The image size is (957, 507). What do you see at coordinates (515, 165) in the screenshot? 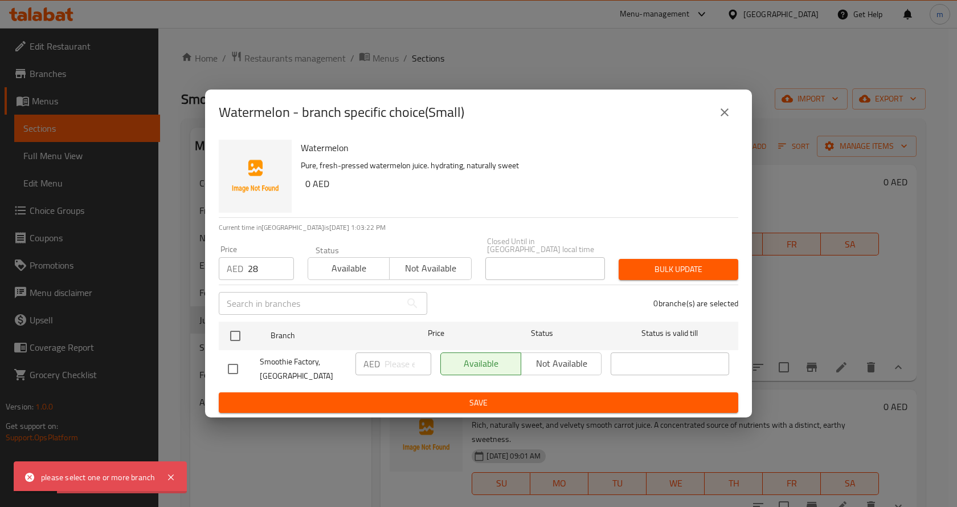
I see `p: Pure, fresh-pressed watermelon juice. hydrating, naturally sweet` at bounding box center [515, 165].